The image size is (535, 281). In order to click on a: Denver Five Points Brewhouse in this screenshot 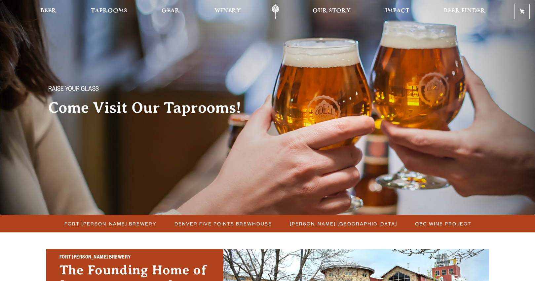, I will do `click(223, 223)`.